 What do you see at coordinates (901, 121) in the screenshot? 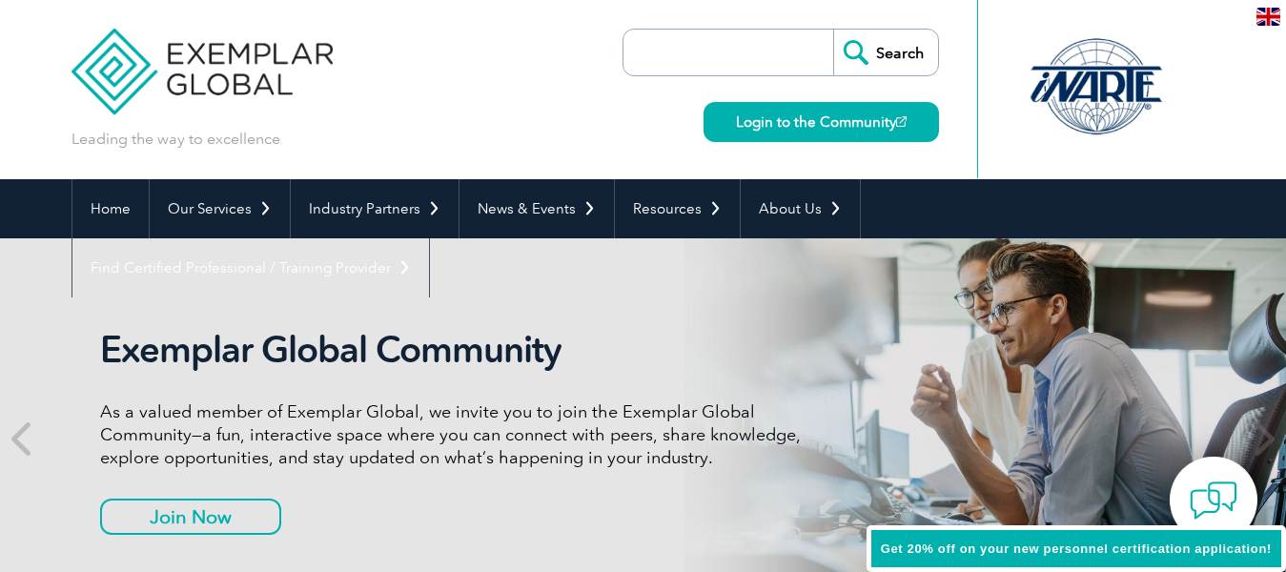
I see `img: open_square.png` at bounding box center [901, 121].